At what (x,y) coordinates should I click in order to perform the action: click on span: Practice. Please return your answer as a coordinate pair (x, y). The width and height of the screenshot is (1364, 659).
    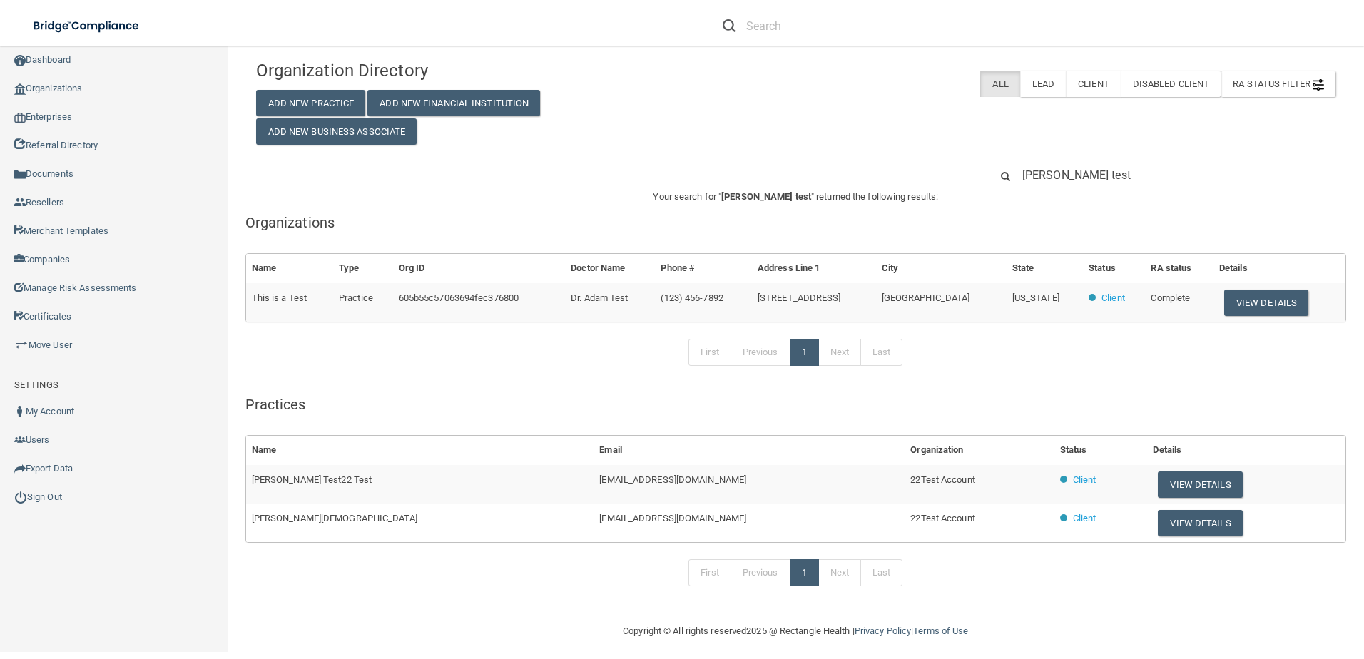
    Looking at the image, I should click on (356, 298).